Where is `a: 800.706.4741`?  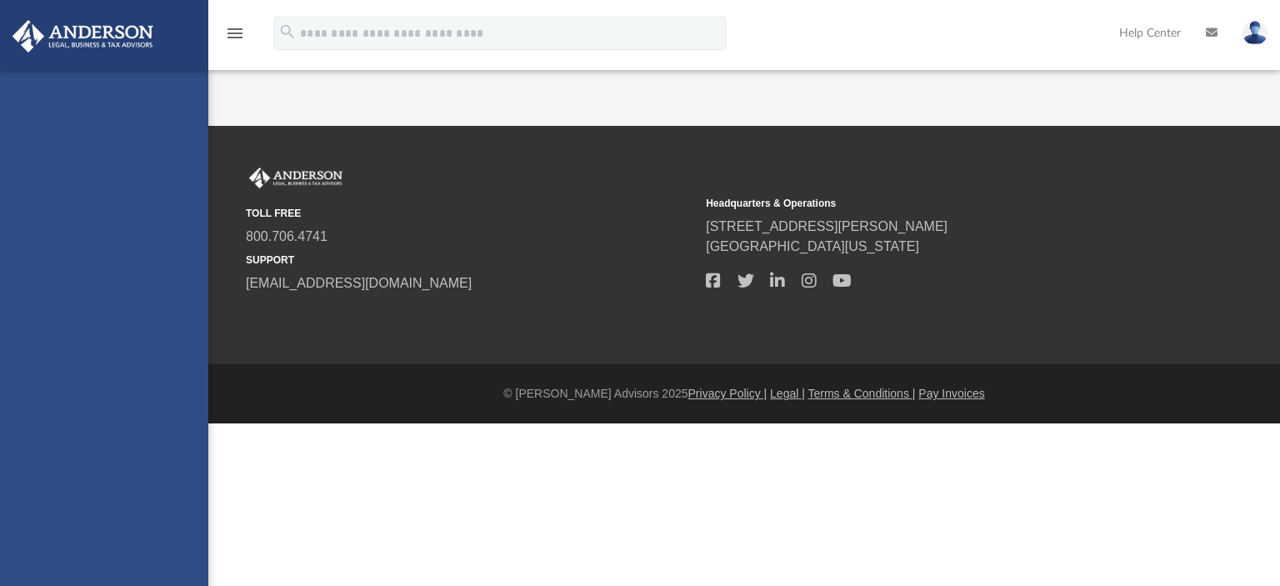 a: 800.706.4741 is located at coordinates (287, 236).